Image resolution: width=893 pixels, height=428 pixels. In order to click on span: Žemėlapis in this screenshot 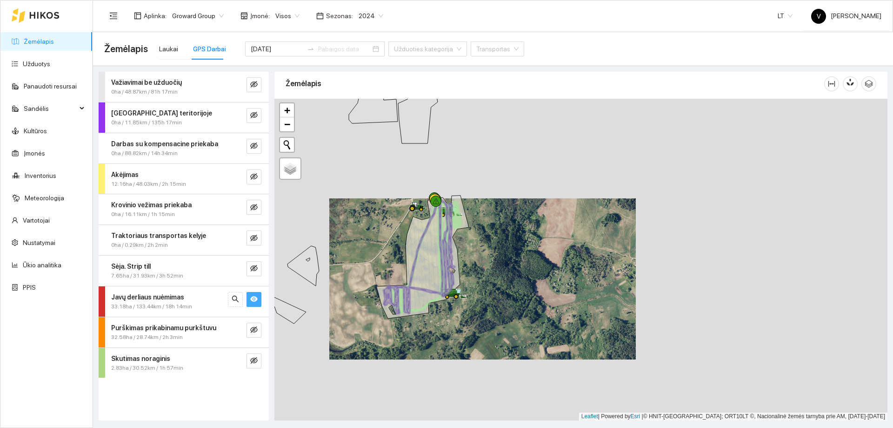, I will do `click(126, 49)`.